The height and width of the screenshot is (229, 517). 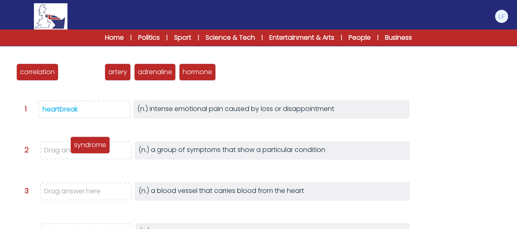 What do you see at coordinates (360, 38) in the screenshot?
I see `a: People` at bounding box center [360, 38].